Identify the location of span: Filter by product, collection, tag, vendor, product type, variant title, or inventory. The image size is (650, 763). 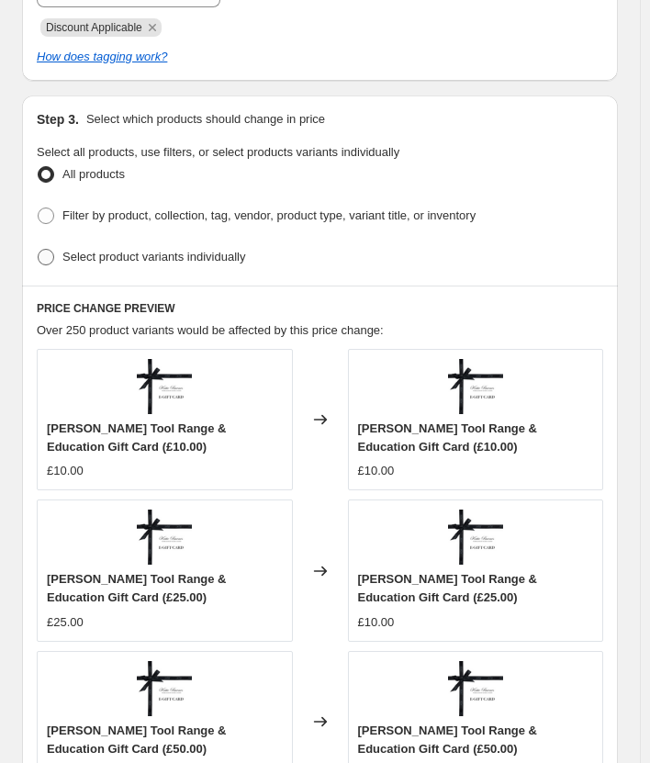
(269, 215).